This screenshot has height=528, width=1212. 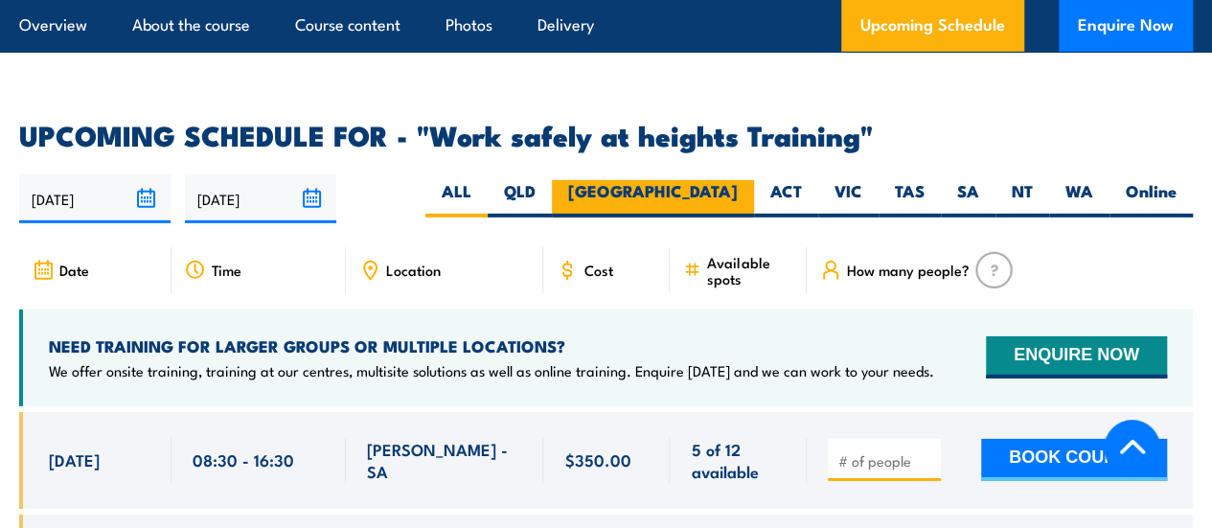 I want to click on span: 08:30 - 16:30, so click(x=243, y=459).